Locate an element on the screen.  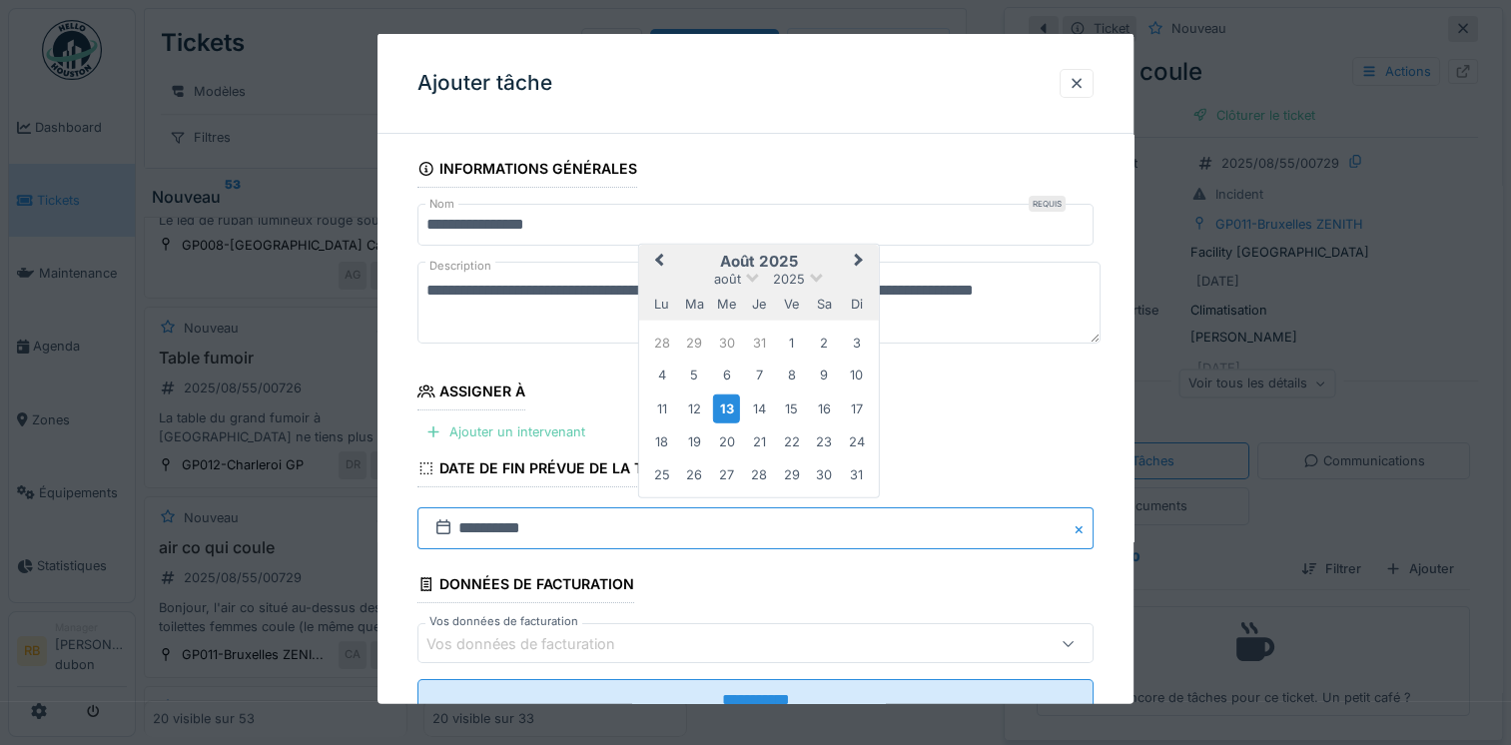
div: Choose samedi 16 août 2025 is located at coordinates (823, 407).